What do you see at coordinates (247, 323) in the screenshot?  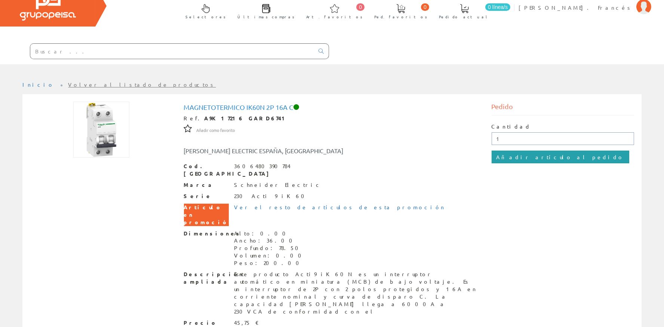 I see `div: 45,75 €` at bounding box center [247, 323].